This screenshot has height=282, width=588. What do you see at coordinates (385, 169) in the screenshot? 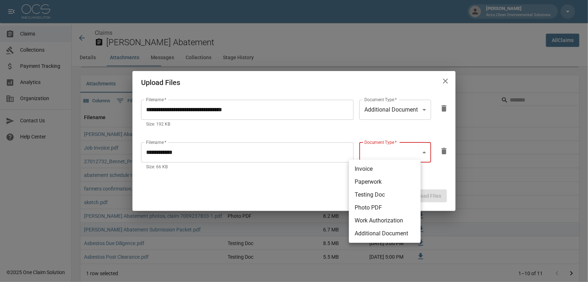
I see `li: Invoice` at bounding box center [385, 169].